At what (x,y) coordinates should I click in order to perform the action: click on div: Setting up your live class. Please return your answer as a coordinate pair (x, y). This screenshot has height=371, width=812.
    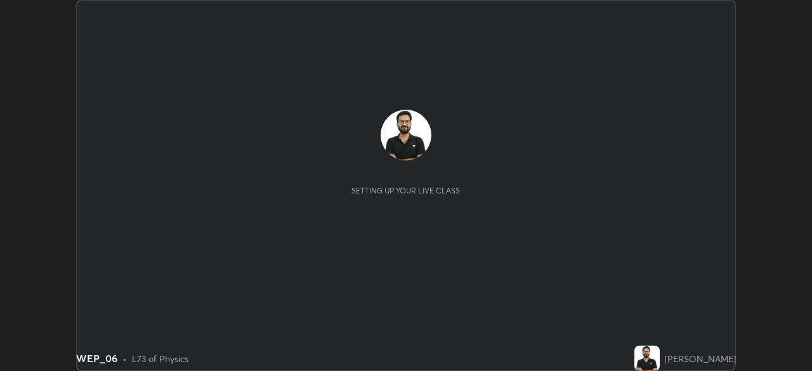
    Looking at the image, I should click on (406, 190).